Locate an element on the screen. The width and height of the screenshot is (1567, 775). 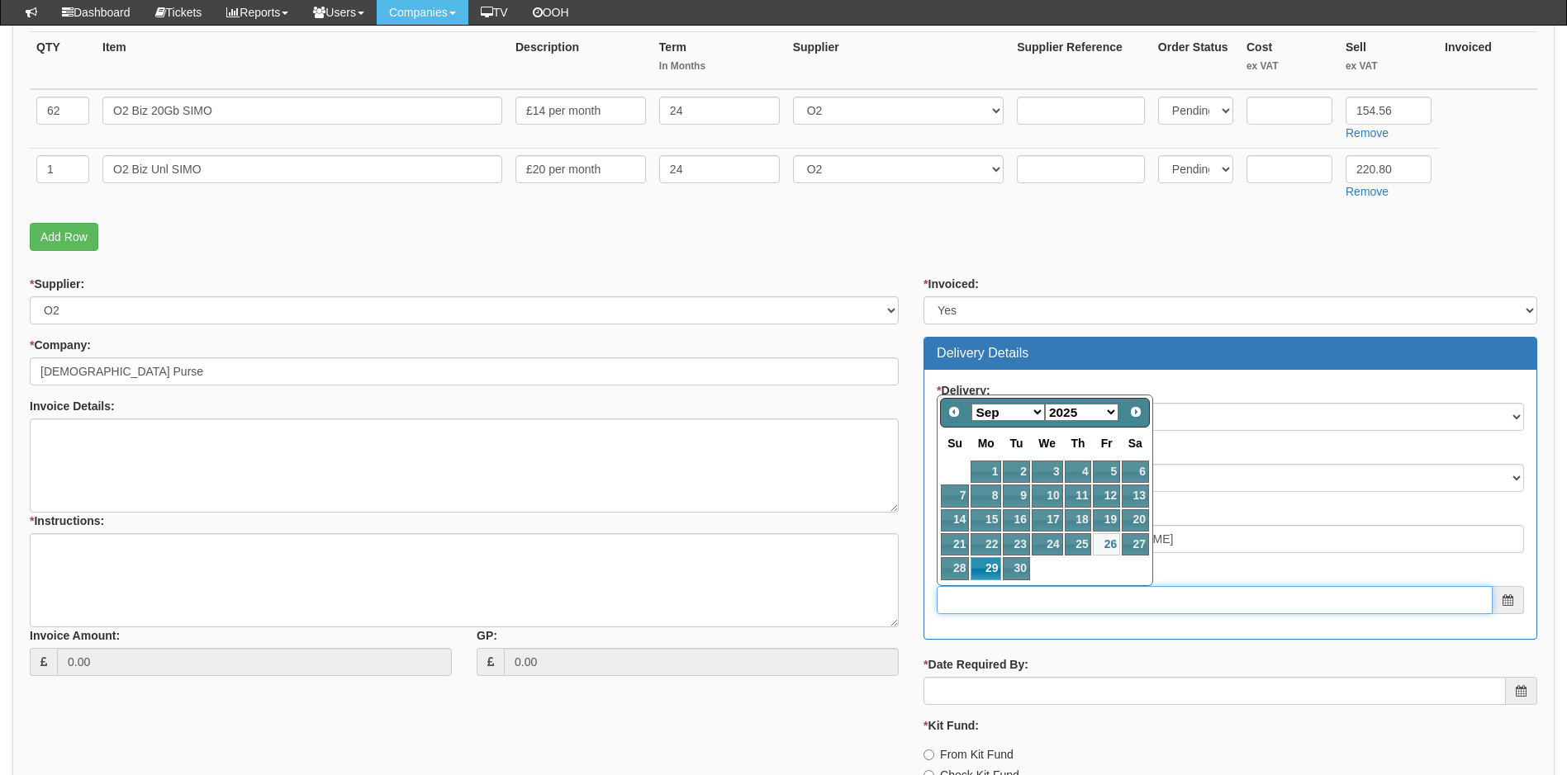
a: 23 is located at coordinates (1016, 544).